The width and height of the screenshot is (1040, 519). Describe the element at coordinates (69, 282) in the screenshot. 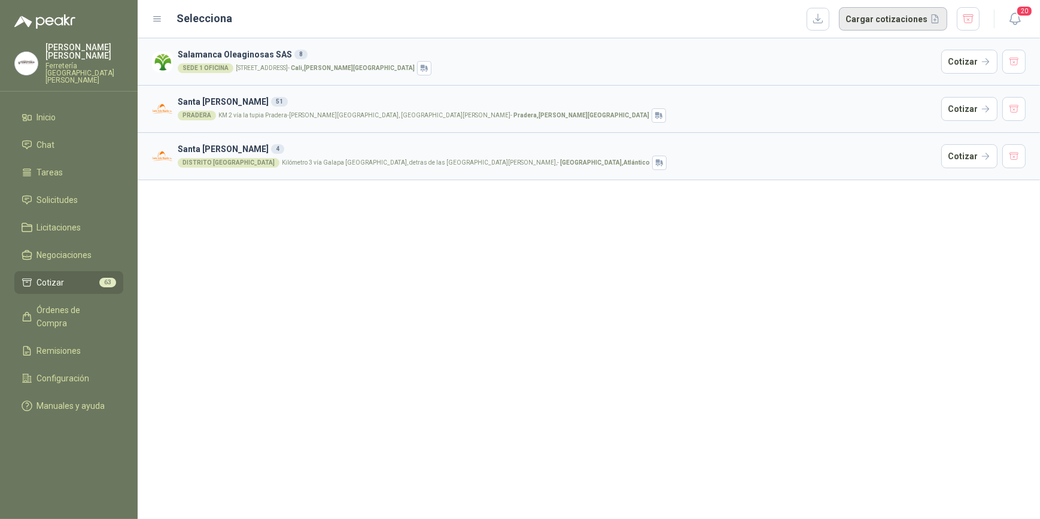

I see `a: Cotizar63` at that location.